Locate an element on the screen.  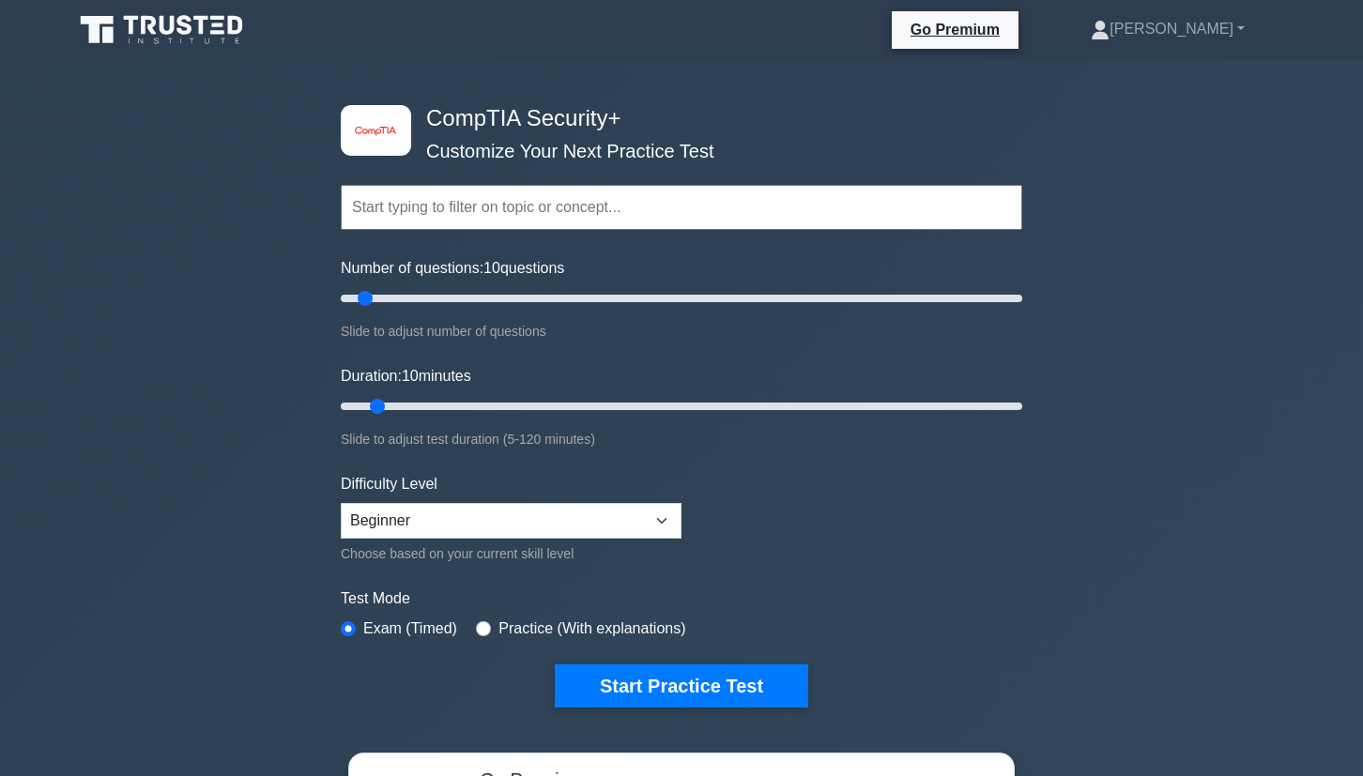
button: Start Practice Test is located at coordinates (682, 686).